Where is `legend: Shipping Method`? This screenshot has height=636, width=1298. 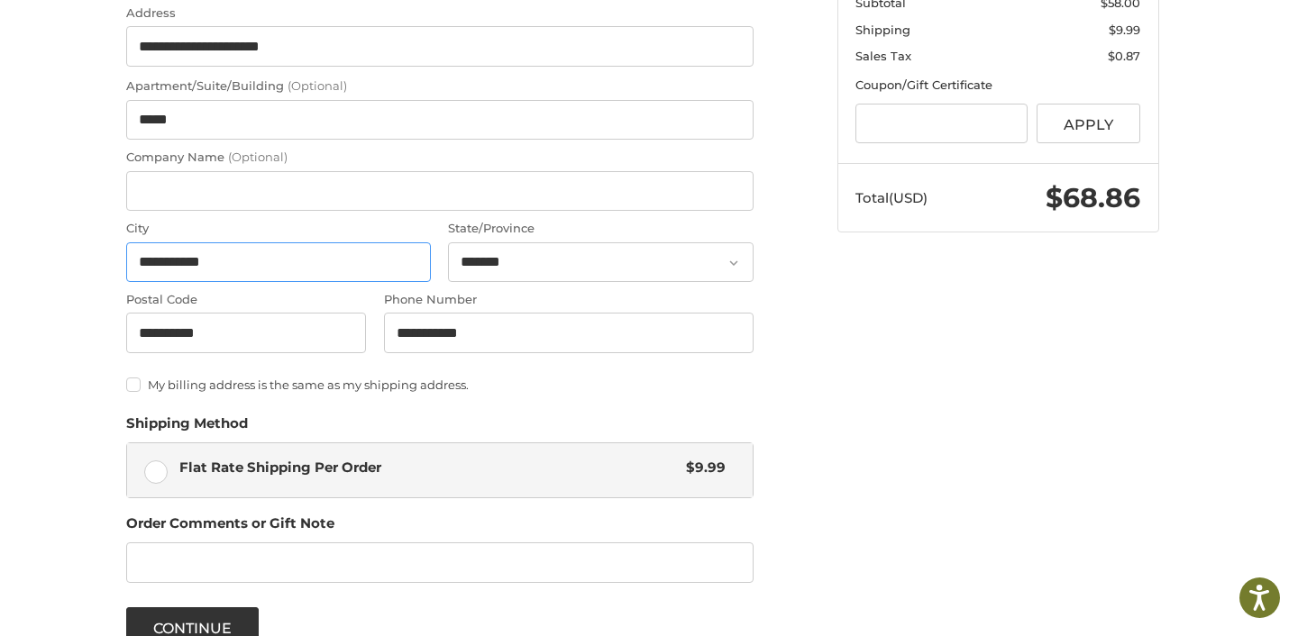
legend: Shipping Method is located at coordinates (187, 428).